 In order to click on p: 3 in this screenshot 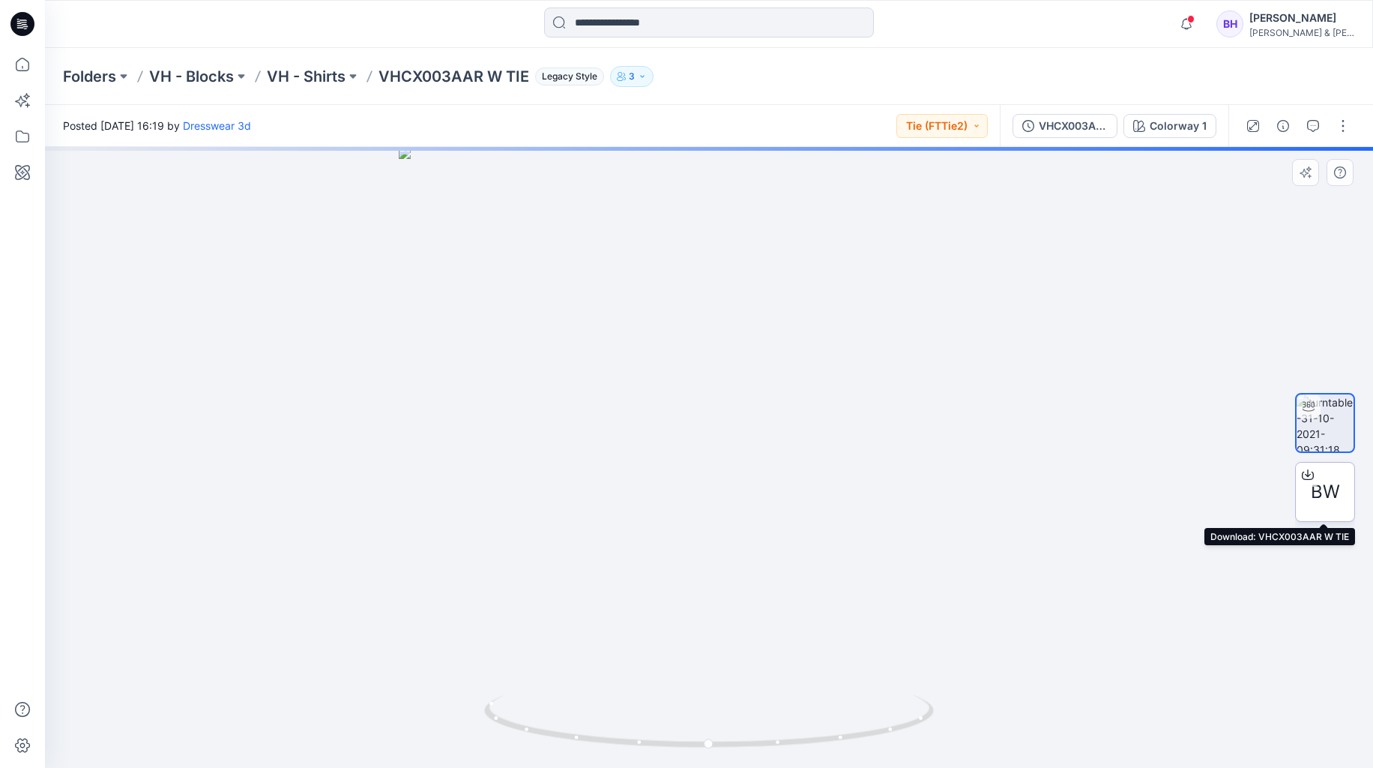, I will do `click(632, 76)`.